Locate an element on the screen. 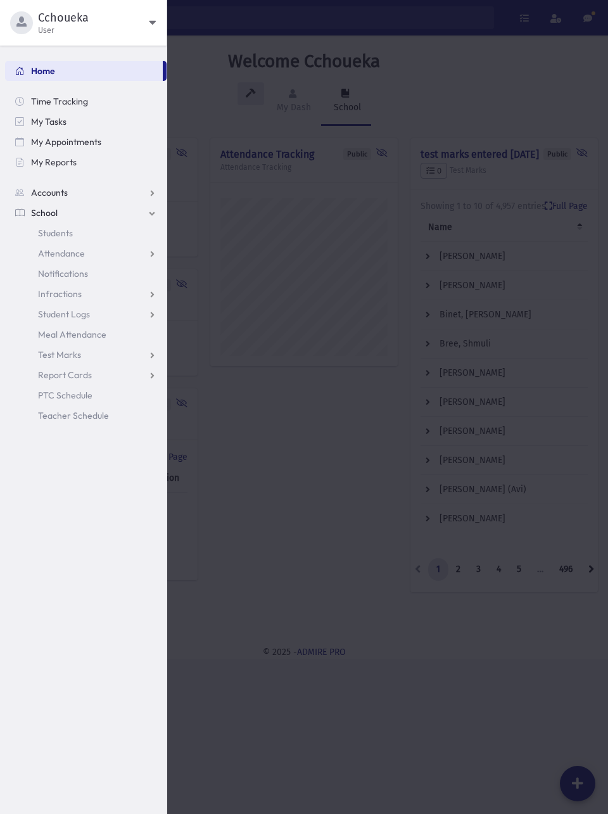  span: My Reports is located at coordinates (54, 162).